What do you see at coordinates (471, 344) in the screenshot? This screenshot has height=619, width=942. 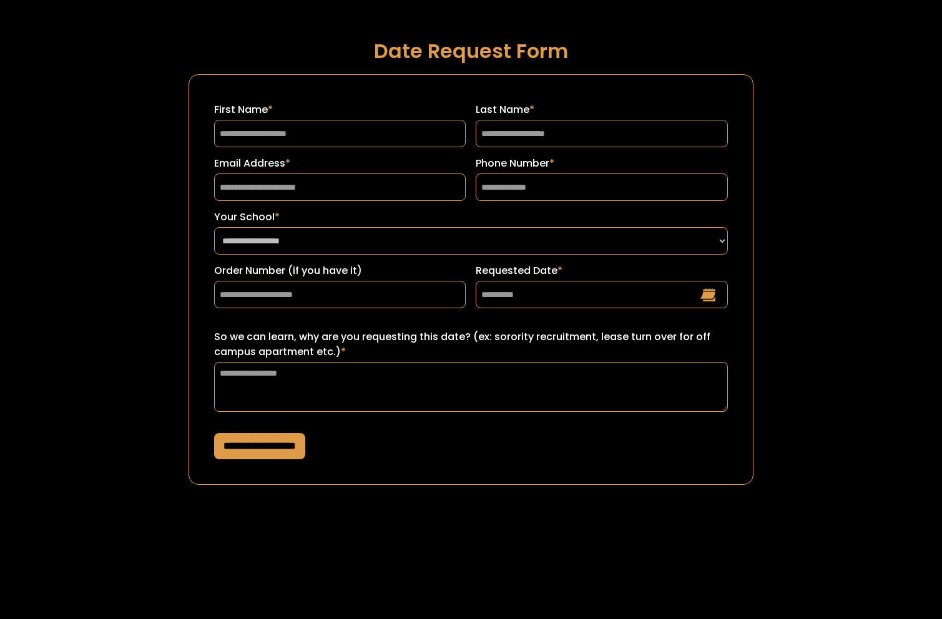 I see `label: So we can learn, why are you requesting this date? (ex: sorority recruitment, lease turn over for...` at bounding box center [471, 344].